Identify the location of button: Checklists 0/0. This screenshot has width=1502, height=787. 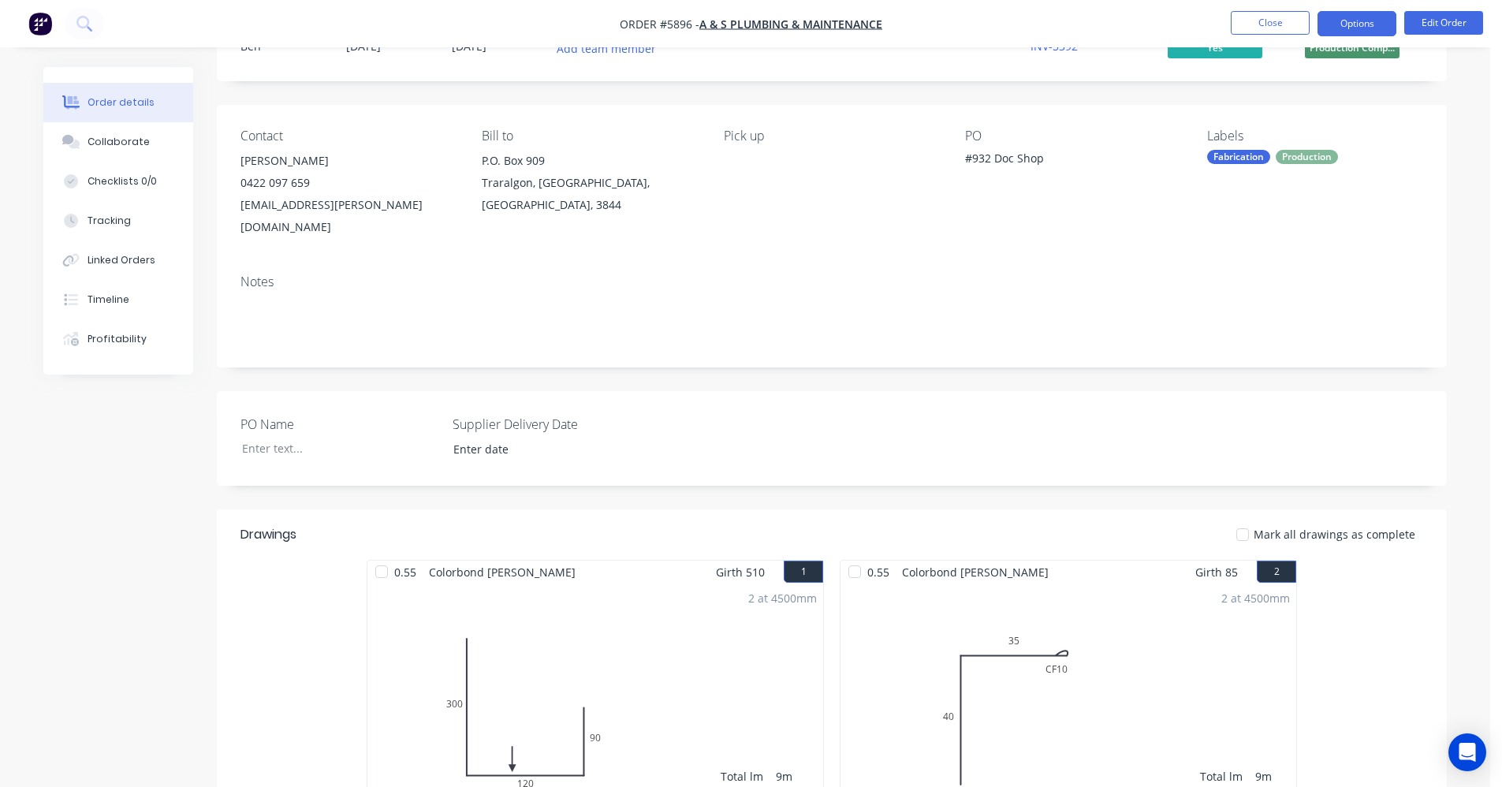
(118, 181).